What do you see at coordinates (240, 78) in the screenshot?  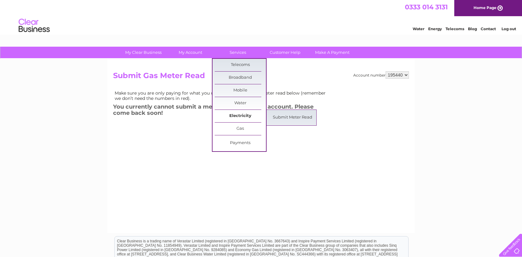 I see `a: Broadband` at bounding box center [240, 78].